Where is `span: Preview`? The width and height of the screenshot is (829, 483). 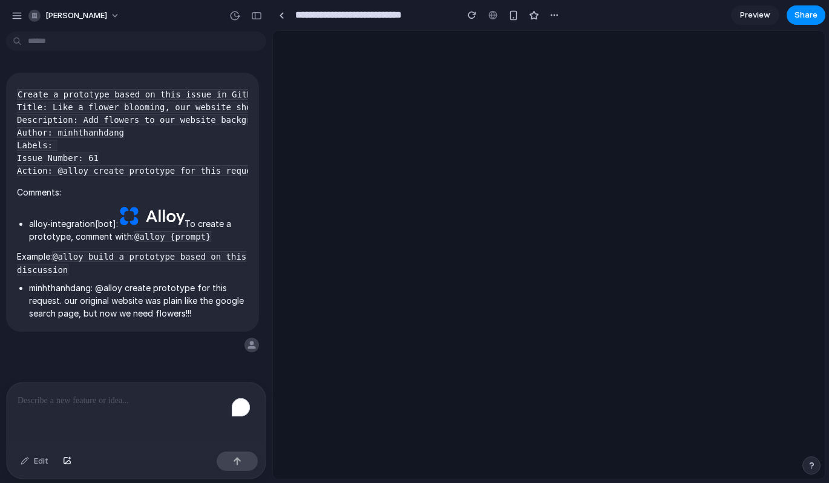
span: Preview is located at coordinates (755, 15).